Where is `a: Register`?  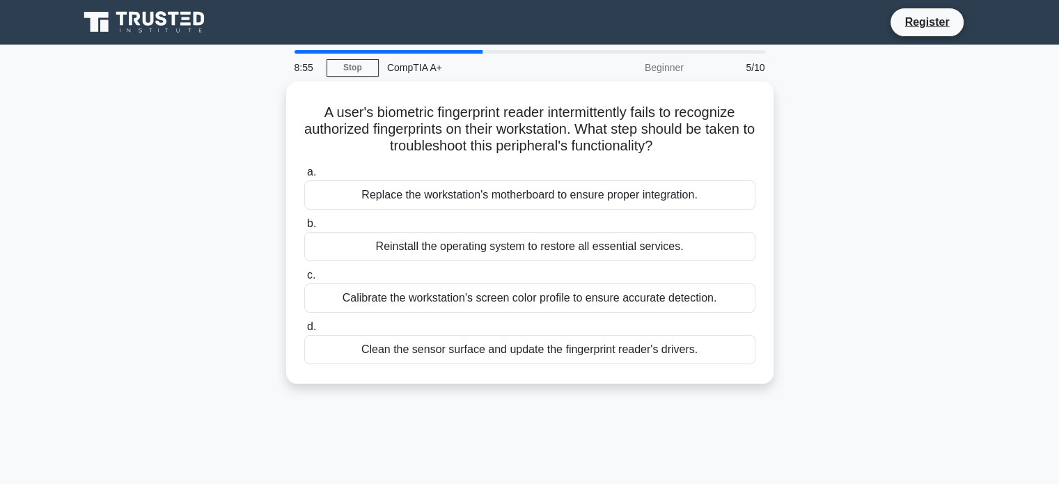
a: Register is located at coordinates (927, 22).